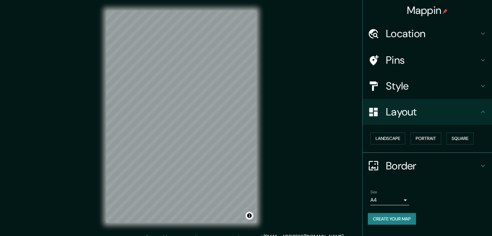 This screenshot has width=492, height=236. Describe the element at coordinates (427, 166) in the screenshot. I see `div: Border` at that location.